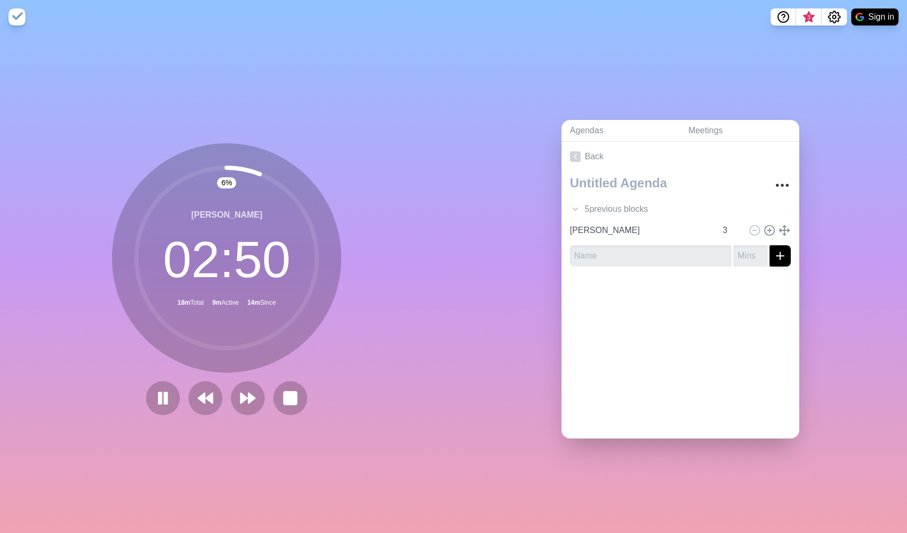  What do you see at coordinates (739, 130) in the screenshot?
I see `a: Meetings` at bounding box center [739, 130].